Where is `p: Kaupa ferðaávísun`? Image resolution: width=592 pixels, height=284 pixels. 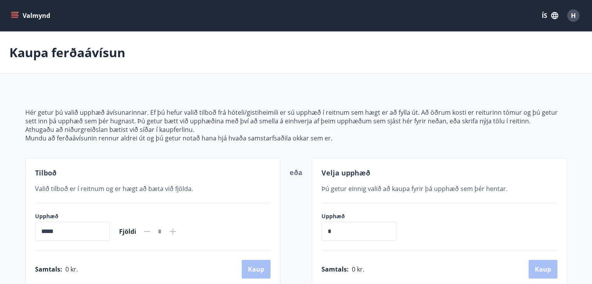
p: Kaupa ferðaávísun is located at coordinates (67, 53).